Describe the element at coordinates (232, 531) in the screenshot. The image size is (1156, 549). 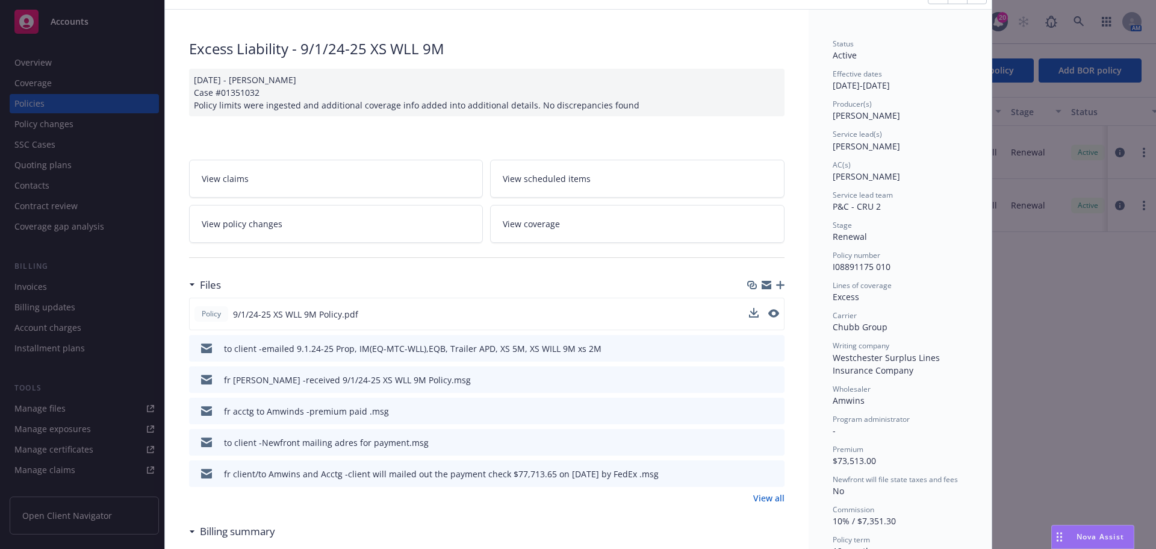
I see `div: Billing summary` at that location.